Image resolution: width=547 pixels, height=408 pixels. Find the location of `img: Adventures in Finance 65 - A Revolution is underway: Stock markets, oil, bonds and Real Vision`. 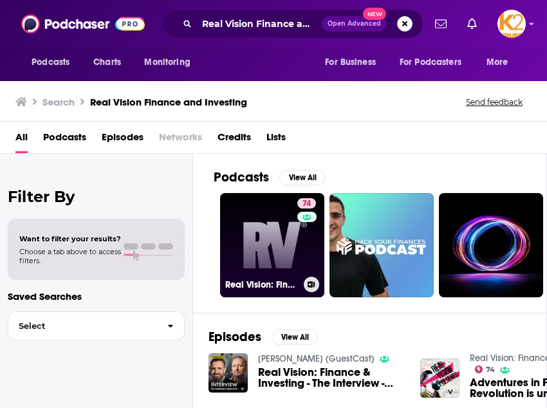

img: Adventures in Finance 65 - A Revolution is underway: Stock markets, oil, bonds and Real Vision is located at coordinates (440, 378).